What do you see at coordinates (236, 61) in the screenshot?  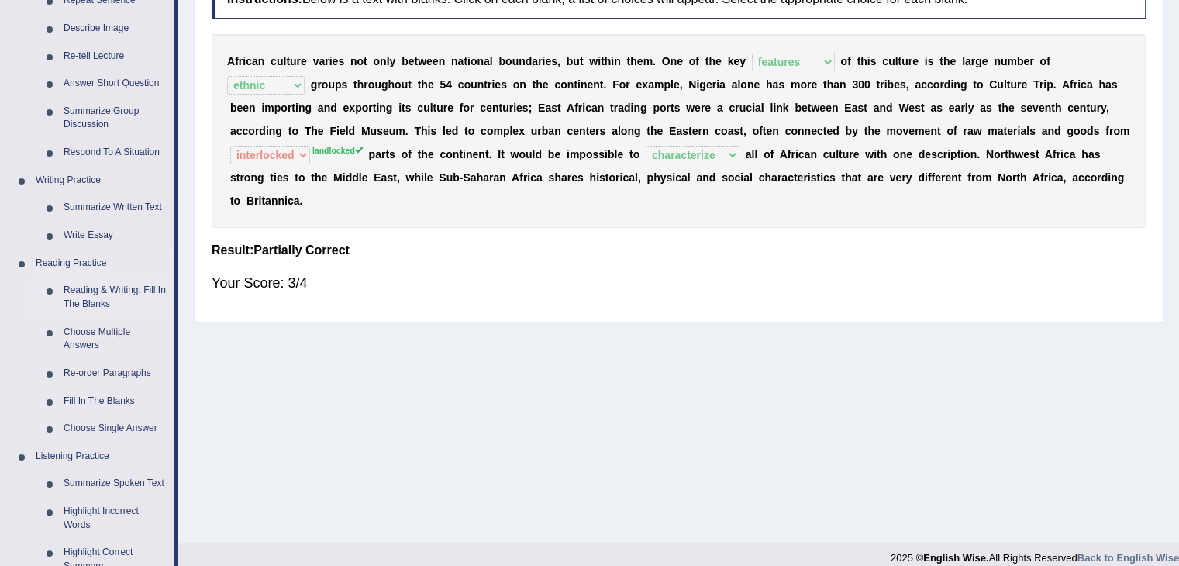 I see `b: f` at bounding box center [236, 61].